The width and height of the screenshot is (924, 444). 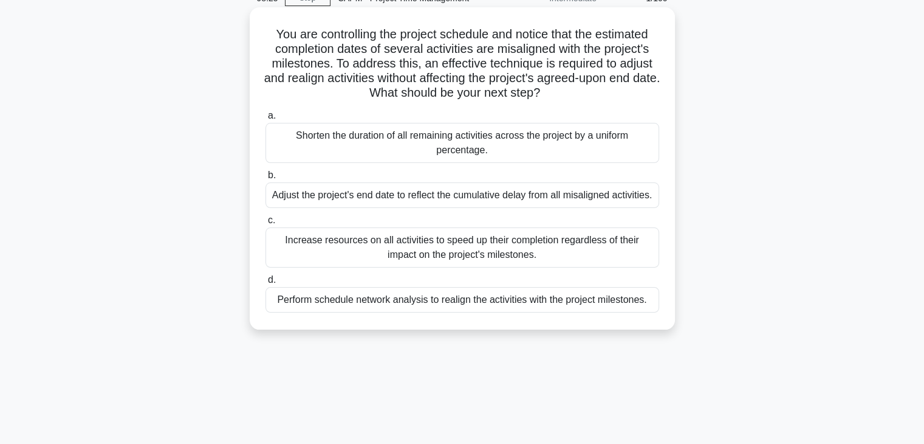 What do you see at coordinates (462, 300) in the screenshot?
I see `div: Perform schedule network analysis to realign the activities with the project milestones.` at bounding box center [462, 300].